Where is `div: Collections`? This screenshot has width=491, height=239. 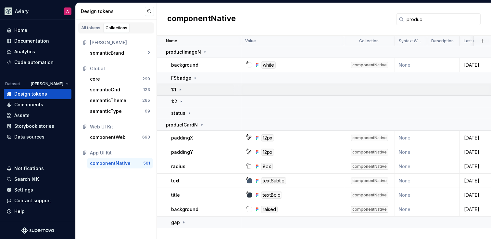
div: Collections is located at coordinates (116, 28).